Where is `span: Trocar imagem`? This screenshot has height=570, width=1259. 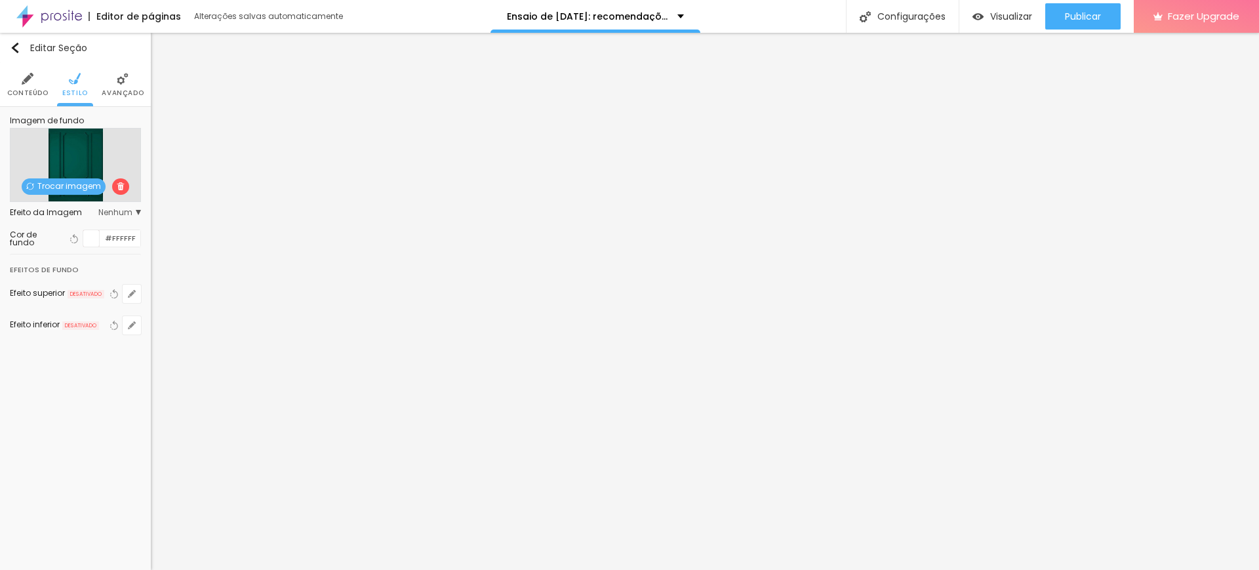 span: Trocar imagem is located at coordinates (64, 186).